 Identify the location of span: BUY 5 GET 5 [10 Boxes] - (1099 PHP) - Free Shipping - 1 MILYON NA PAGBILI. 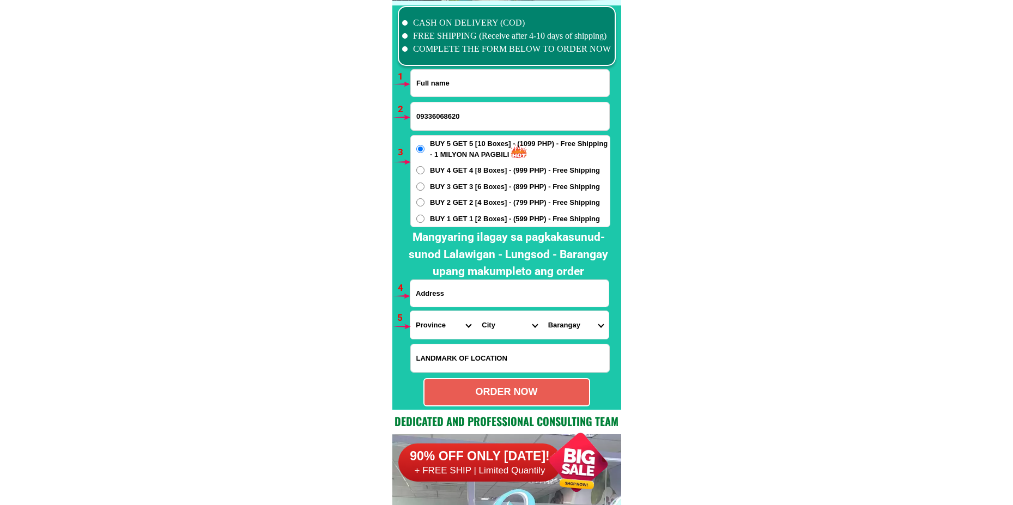
(520, 149).